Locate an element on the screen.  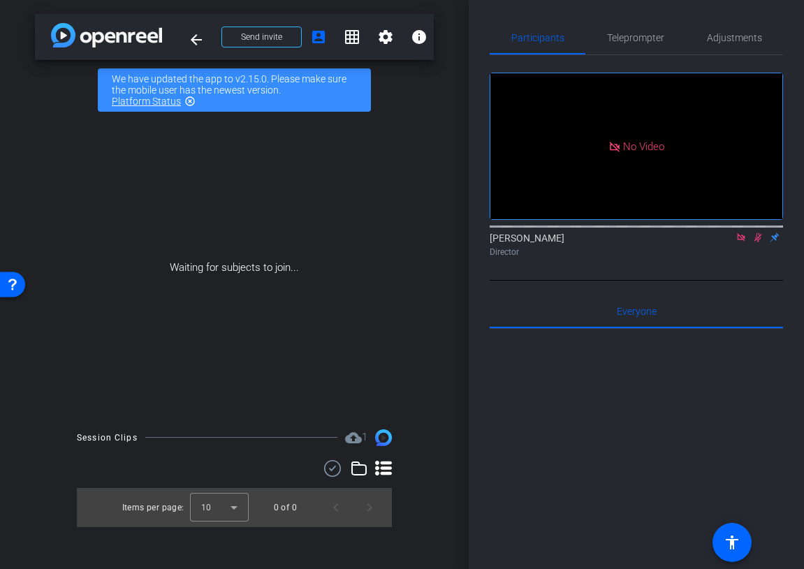
span: Everyone is located at coordinates (636, 311).